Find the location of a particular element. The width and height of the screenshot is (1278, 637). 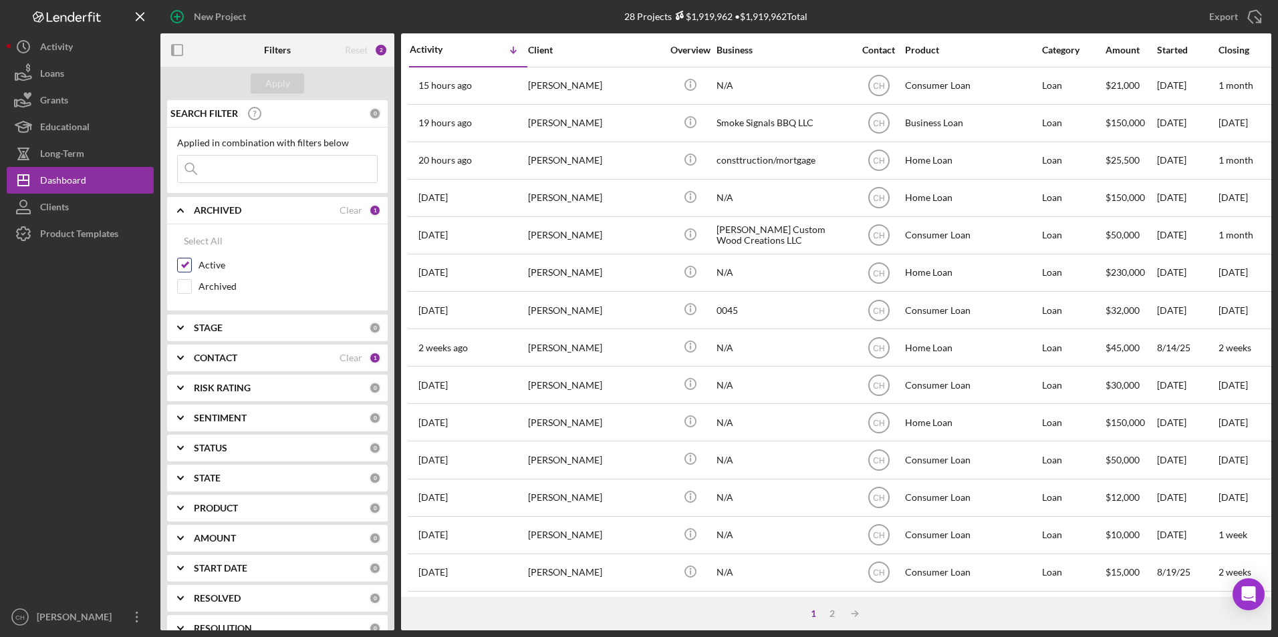

div: Export is located at coordinates (1223, 17).